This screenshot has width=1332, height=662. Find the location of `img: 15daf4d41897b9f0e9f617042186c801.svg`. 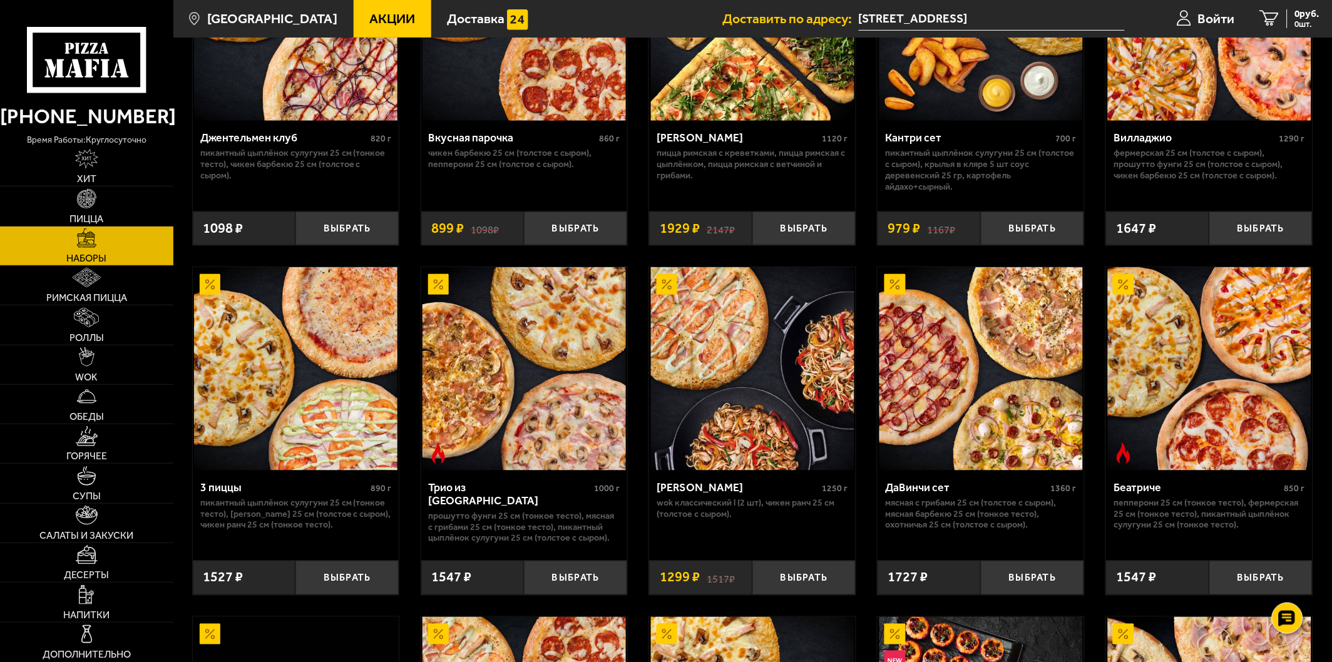

img: 15daf4d41897b9f0e9f617042186c801.svg is located at coordinates (517, 19).